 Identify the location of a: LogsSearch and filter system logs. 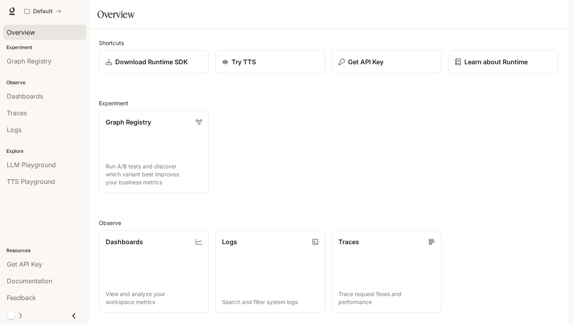
(270, 271).